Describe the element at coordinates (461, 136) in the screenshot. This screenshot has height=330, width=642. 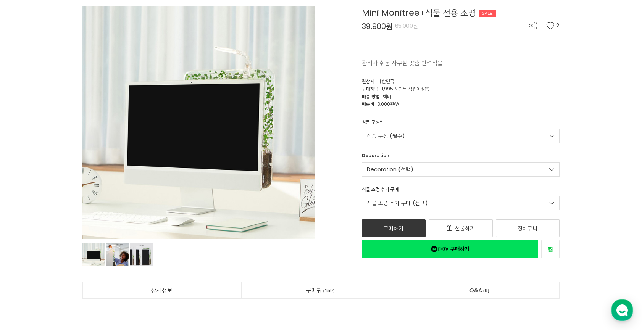
I see `a: 상품 구성 (필수)` at that location.